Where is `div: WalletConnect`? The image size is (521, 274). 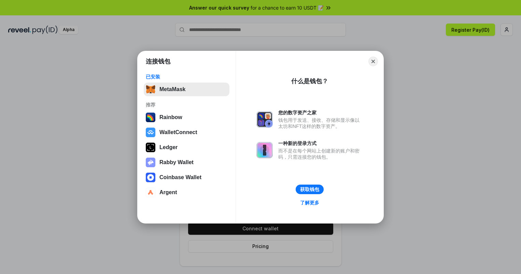
div: WalletConnect is located at coordinates (178, 133).